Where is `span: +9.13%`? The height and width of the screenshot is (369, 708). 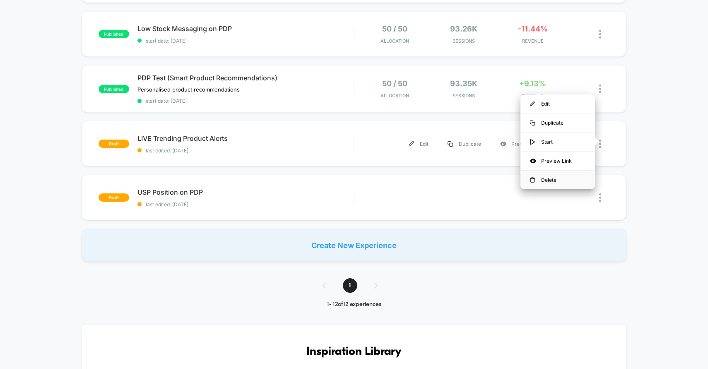
span: +9.13% is located at coordinates (532, 83).